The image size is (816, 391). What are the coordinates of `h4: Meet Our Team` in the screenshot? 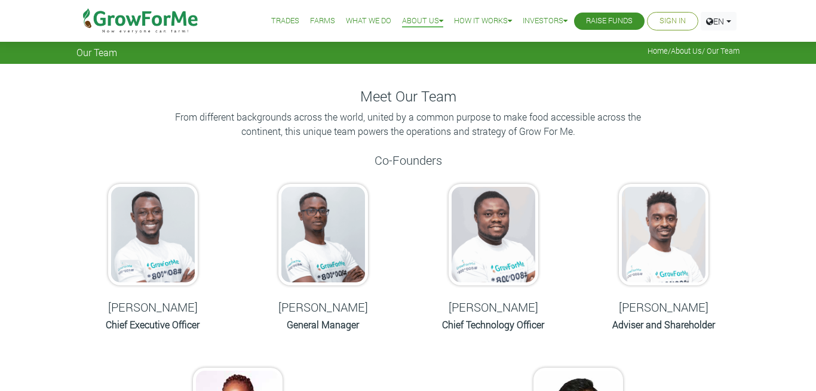 It's located at (408, 96).